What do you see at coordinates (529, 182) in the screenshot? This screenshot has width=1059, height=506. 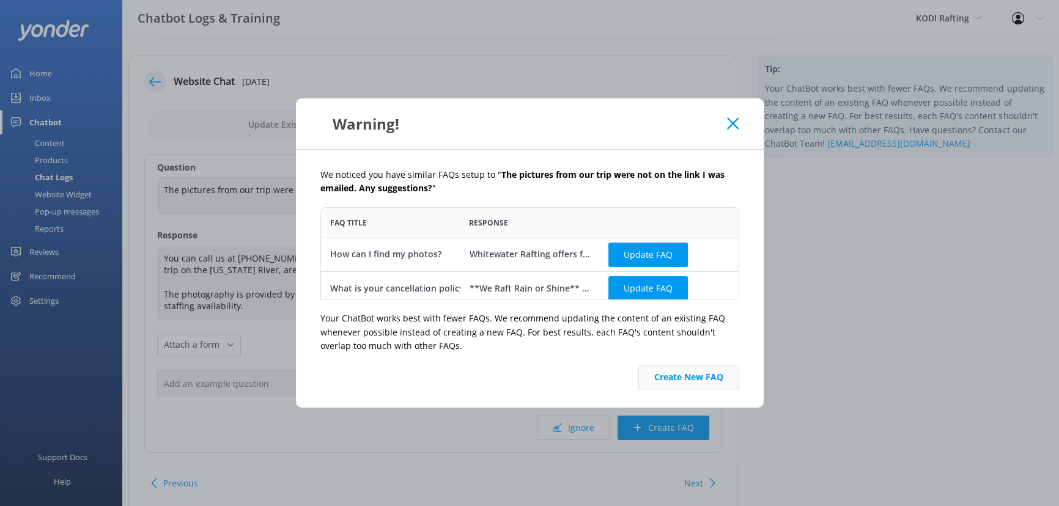 I see `p: We noticed you have similar FAQs setup to " "` at bounding box center [529, 182].